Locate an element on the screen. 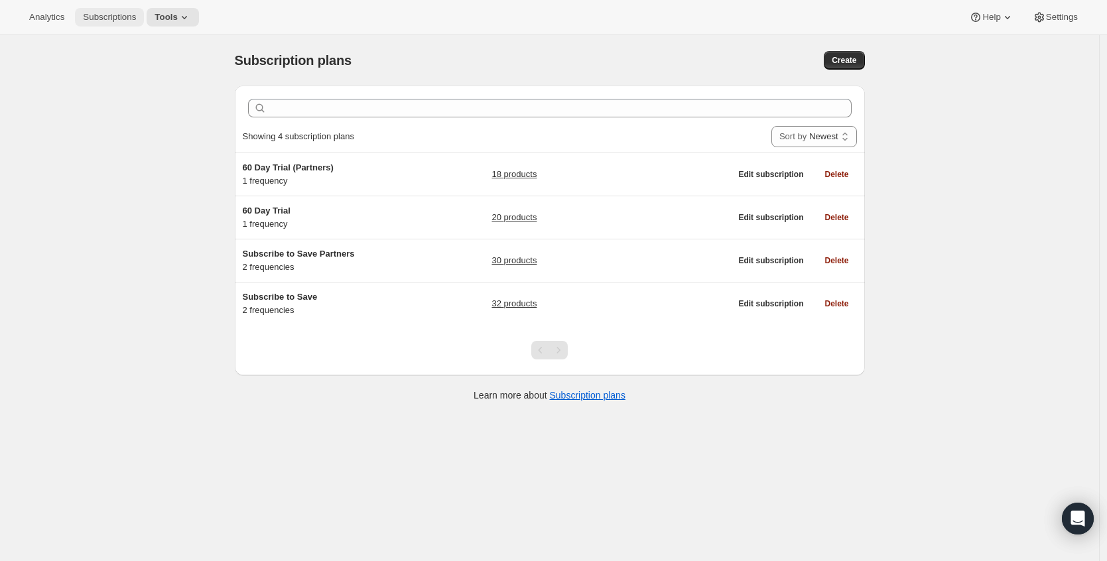 This screenshot has width=1107, height=561. span: Analytics is located at coordinates (46, 17).